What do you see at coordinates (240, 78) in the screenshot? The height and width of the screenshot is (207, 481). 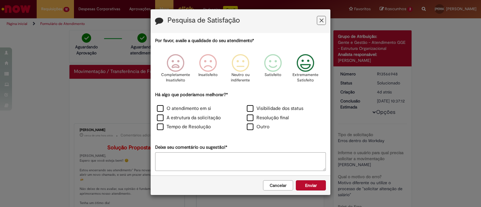 I see `p: Neutro ou indiferente` at bounding box center [240, 78].